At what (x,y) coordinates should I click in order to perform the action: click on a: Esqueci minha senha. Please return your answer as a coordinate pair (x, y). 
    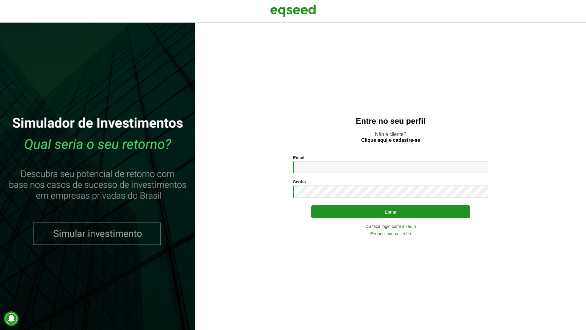
    Looking at the image, I should click on (391, 233).